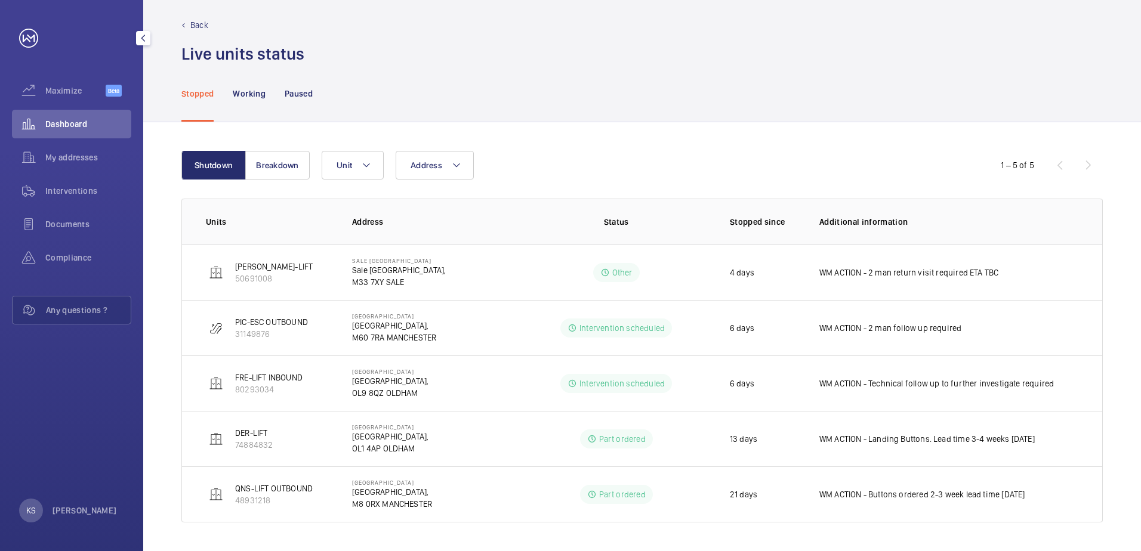 The image size is (1141, 551). I want to click on p: M8 0RX MANCHESTER, so click(392, 504).